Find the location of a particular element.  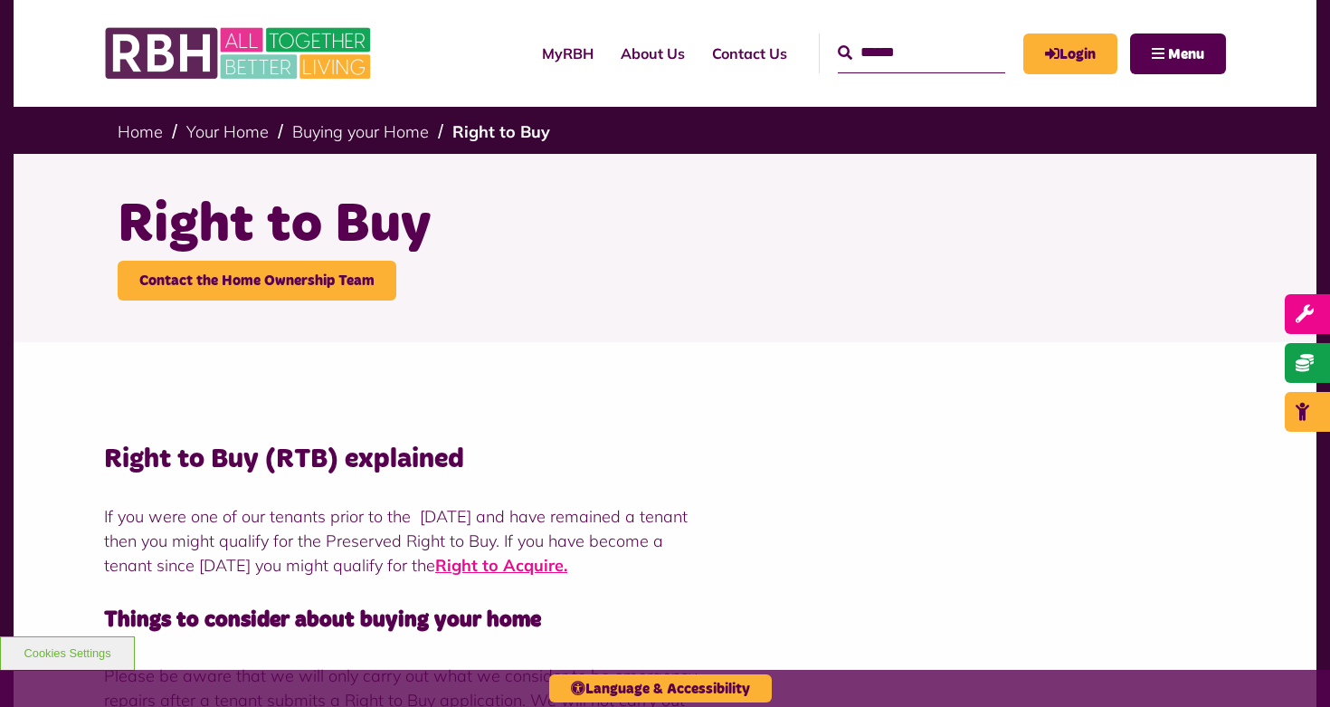

a: Home is located at coordinates (140, 131).